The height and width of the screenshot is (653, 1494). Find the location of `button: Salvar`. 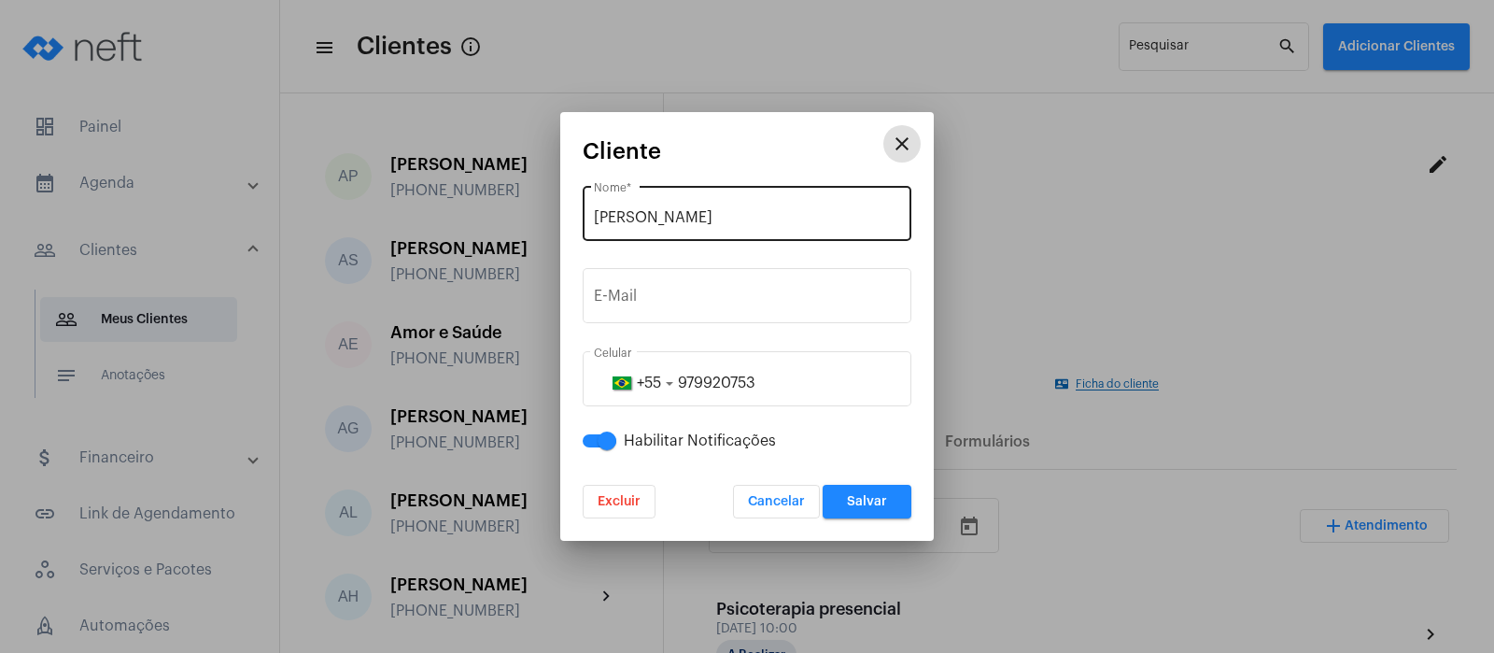

button: Salvar is located at coordinates (866, 501).